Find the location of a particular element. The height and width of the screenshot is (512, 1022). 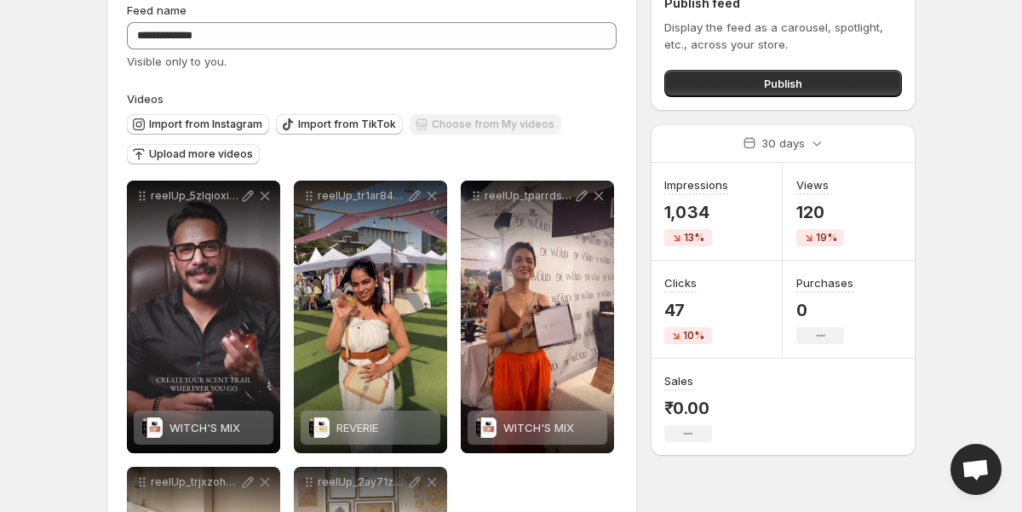

button: Import from TikTok is located at coordinates (339, 124).